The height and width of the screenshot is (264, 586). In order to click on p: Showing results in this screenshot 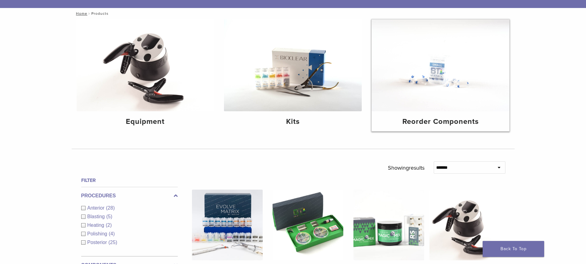, I will do `click(406, 168)`.